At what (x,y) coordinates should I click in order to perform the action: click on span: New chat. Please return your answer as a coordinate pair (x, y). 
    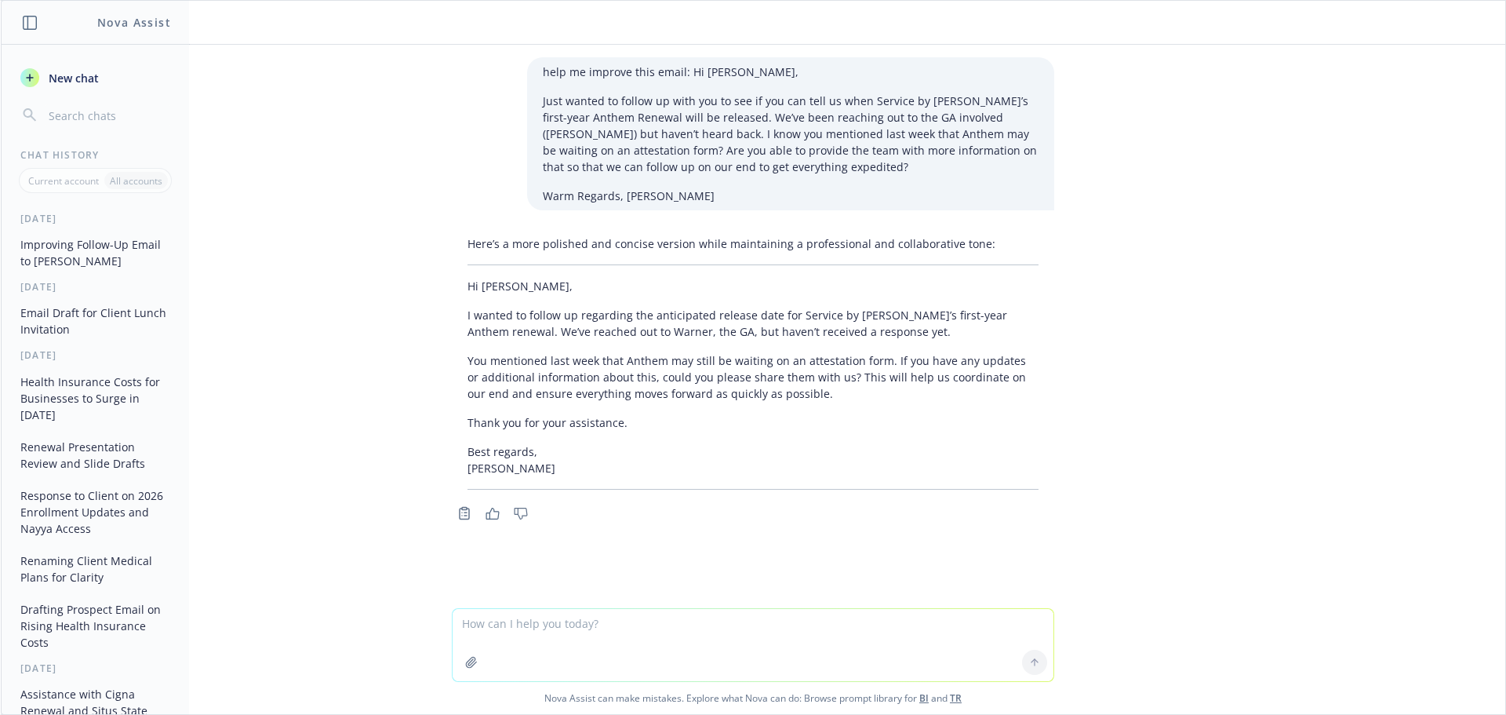
    Looking at the image, I should click on (72, 78).